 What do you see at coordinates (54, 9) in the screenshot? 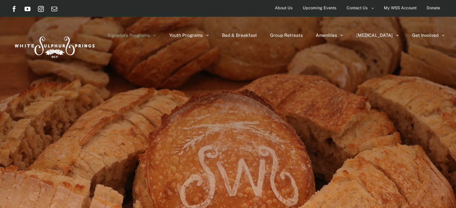
I see `a: Email` at bounding box center [54, 9].